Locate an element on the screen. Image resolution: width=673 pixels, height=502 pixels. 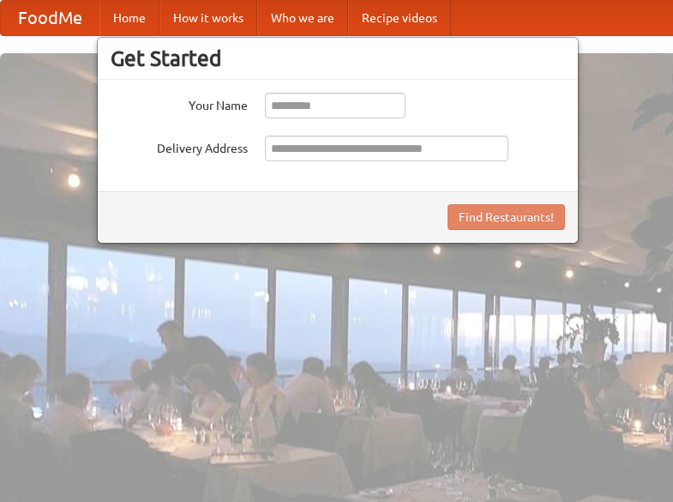
button: Find Restaurants! is located at coordinates (506, 217).